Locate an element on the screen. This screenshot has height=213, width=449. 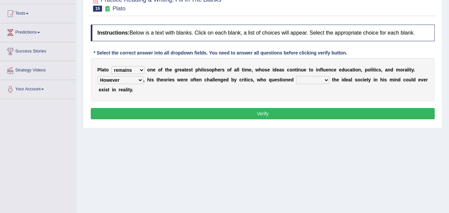
a: Tests is located at coordinates (38, 13).